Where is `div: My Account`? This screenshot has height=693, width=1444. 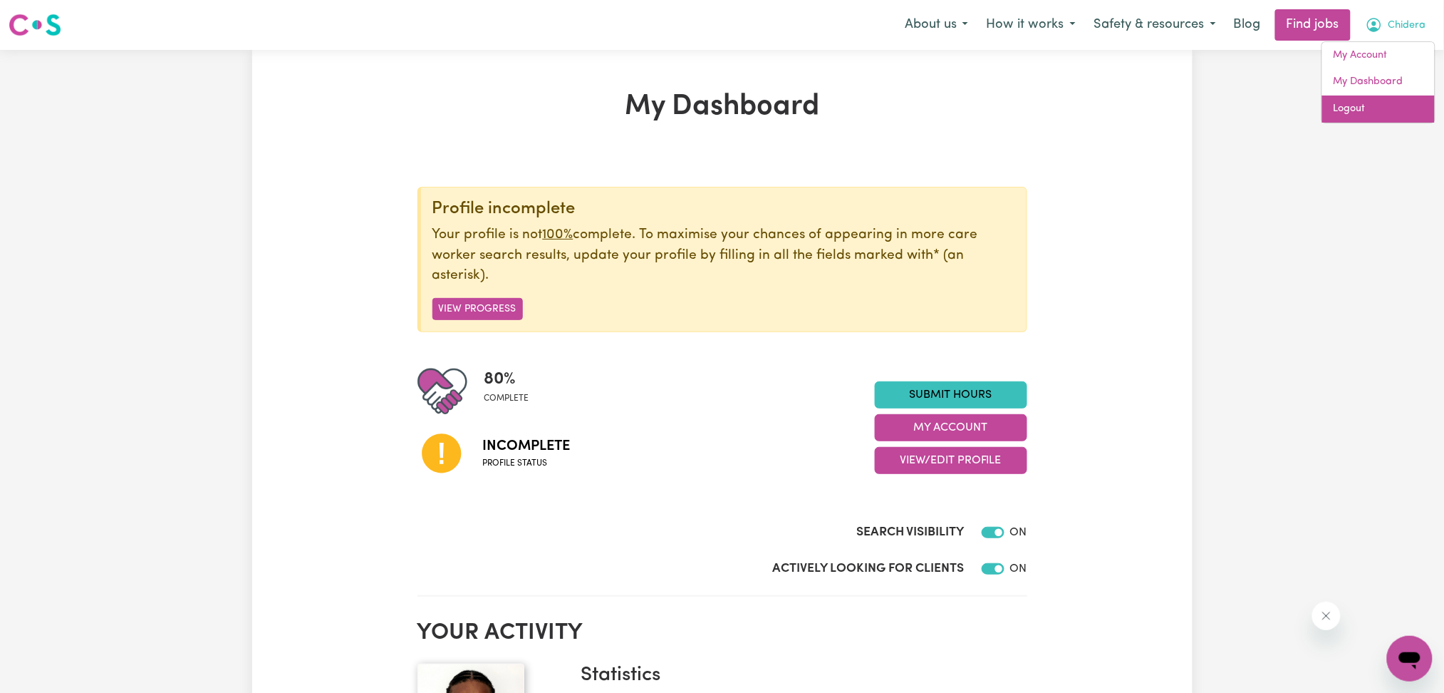 div: My Account is located at coordinates (1379, 82).